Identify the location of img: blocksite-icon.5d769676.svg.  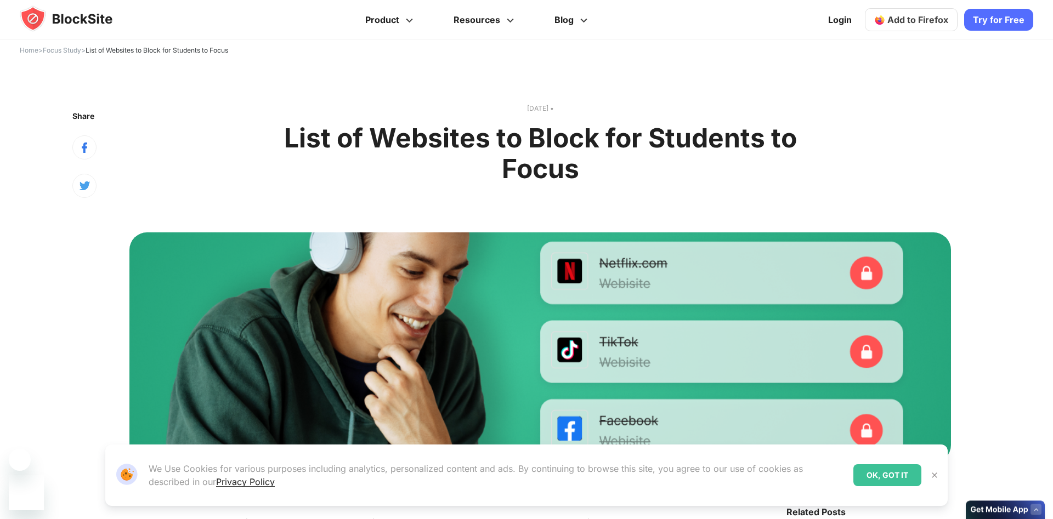
(77, 19).